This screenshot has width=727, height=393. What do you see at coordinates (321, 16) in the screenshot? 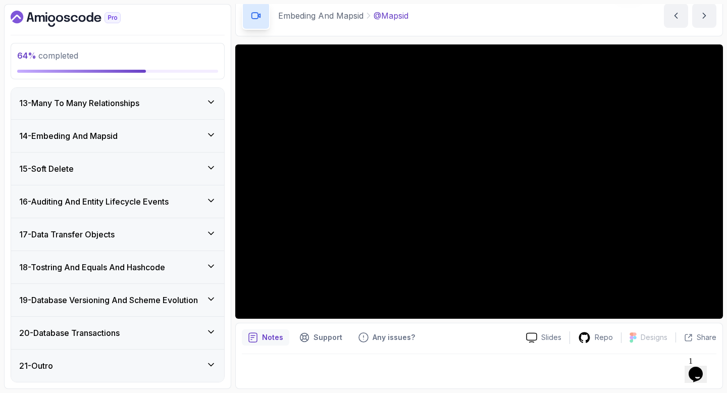
I see `p: Embeding And Mapsid` at bounding box center [321, 16].